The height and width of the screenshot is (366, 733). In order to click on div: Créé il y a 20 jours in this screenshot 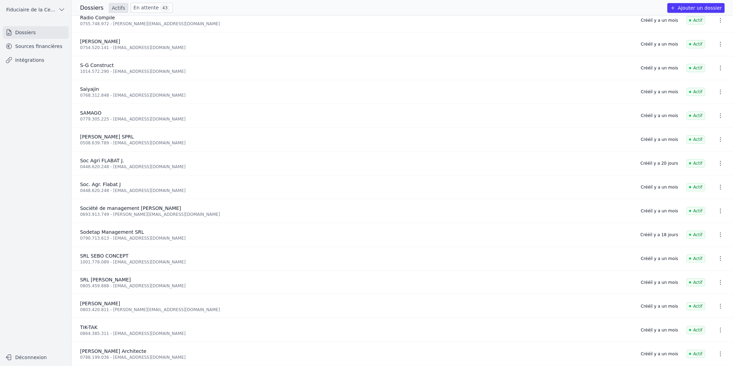, I will do `click(659, 163)`.